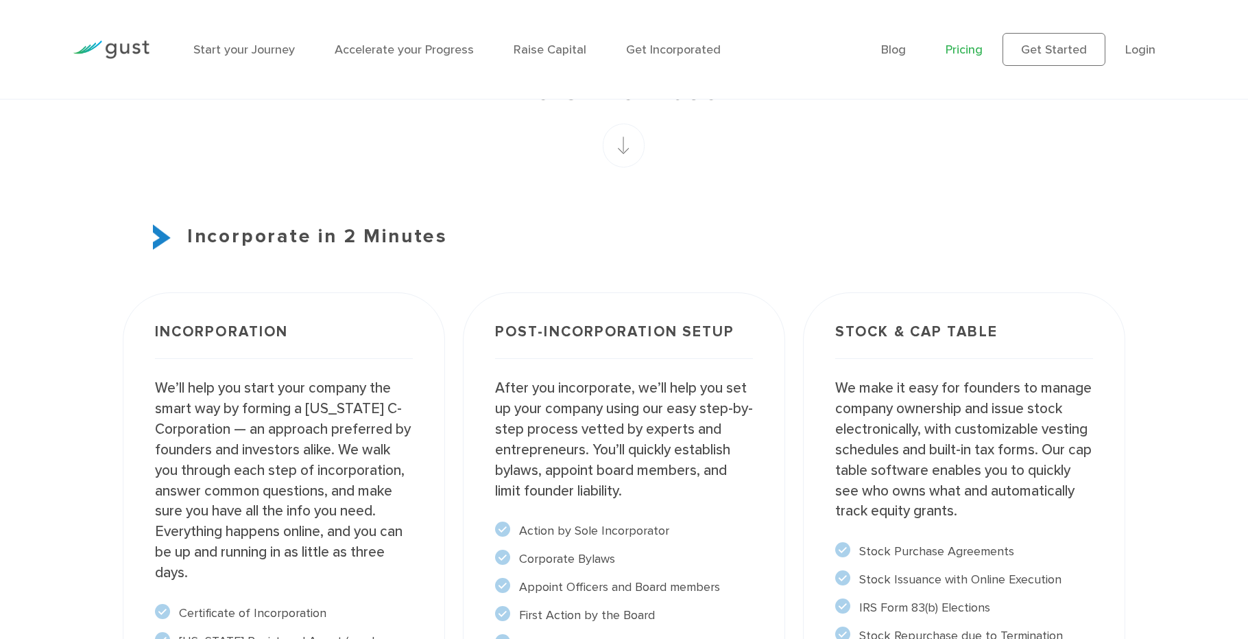 The height and width of the screenshot is (639, 1248). Describe the element at coordinates (964, 49) in the screenshot. I see `a: Pricing` at that location.